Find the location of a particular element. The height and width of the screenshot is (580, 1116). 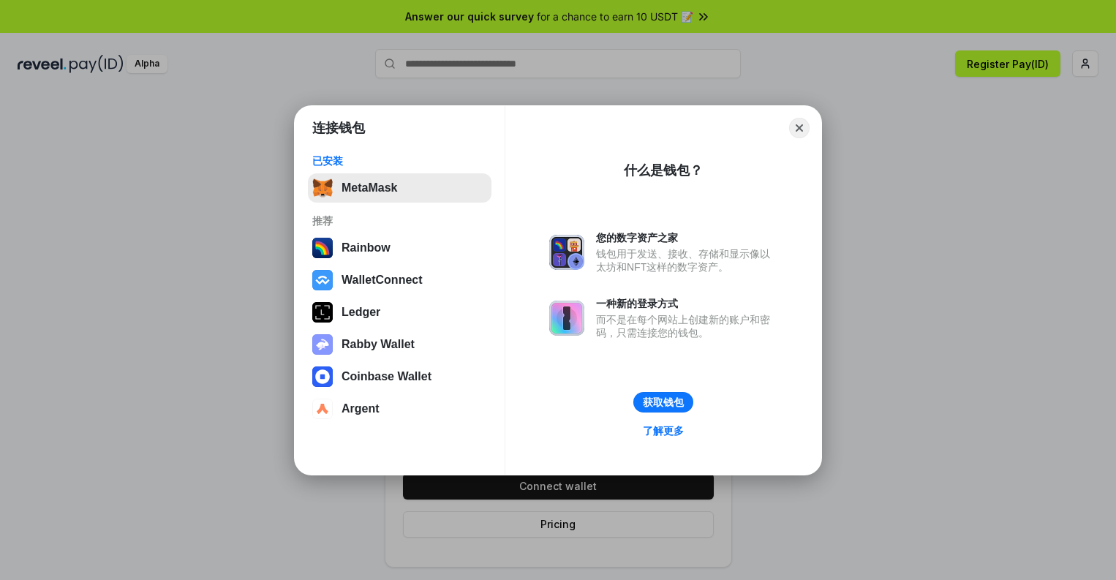

div: 什么是钱包？ is located at coordinates (663, 170).